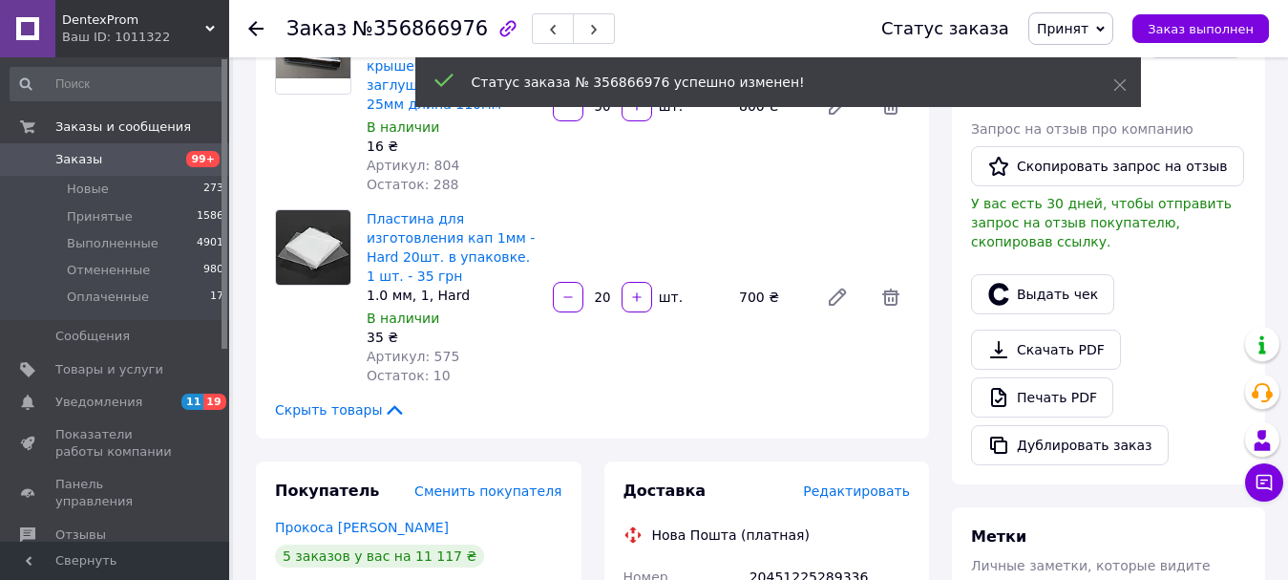 This screenshot has width=1288, height=580. I want to click on span: Принят, so click(1063, 29).